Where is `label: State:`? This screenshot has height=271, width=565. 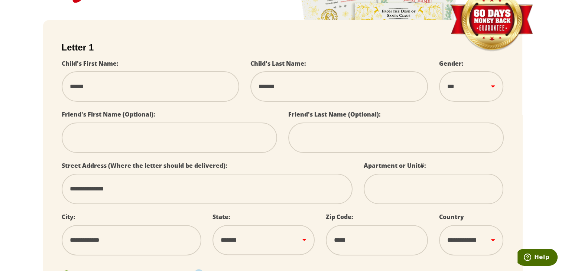
label: State: is located at coordinates (221, 217).